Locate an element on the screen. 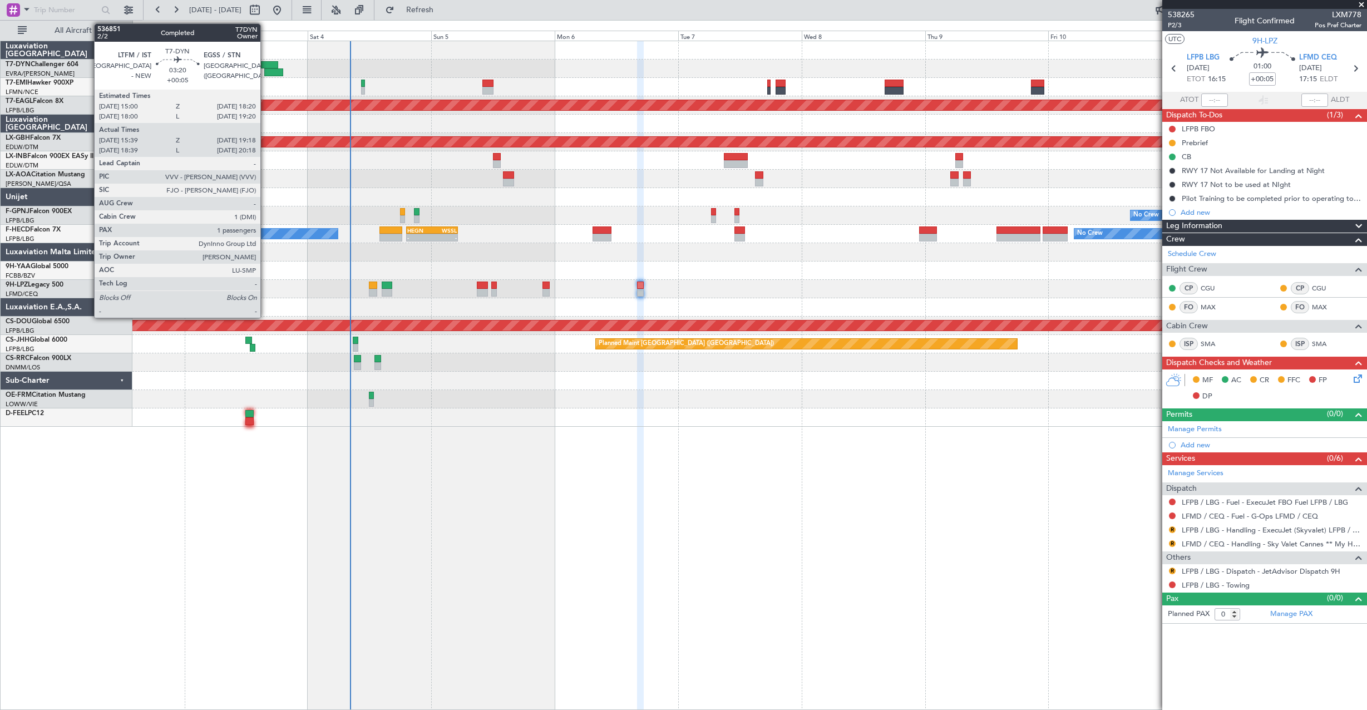 Image resolution: width=1367 pixels, height=710 pixels. div: Add new is located at coordinates (1270, 444).